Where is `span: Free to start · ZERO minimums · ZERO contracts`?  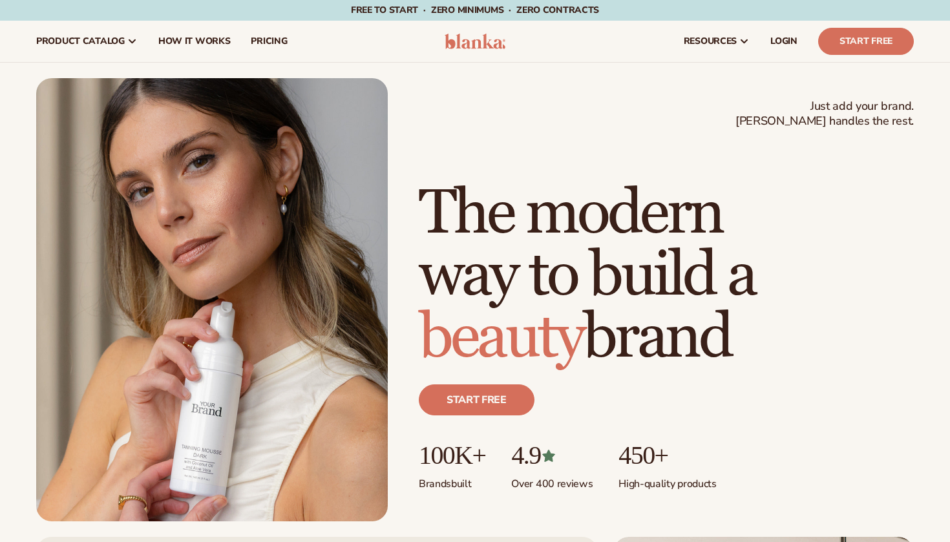
span: Free to start · ZERO minimums · ZERO contracts is located at coordinates (475, 10).